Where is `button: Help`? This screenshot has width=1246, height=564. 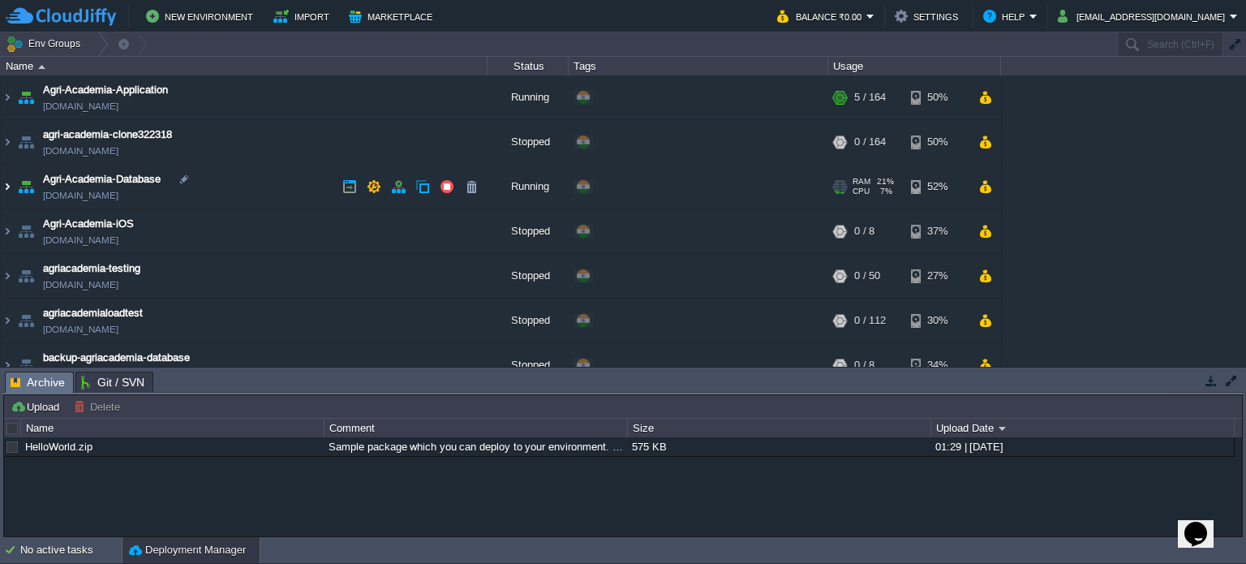 button: Help is located at coordinates (1005, 16).